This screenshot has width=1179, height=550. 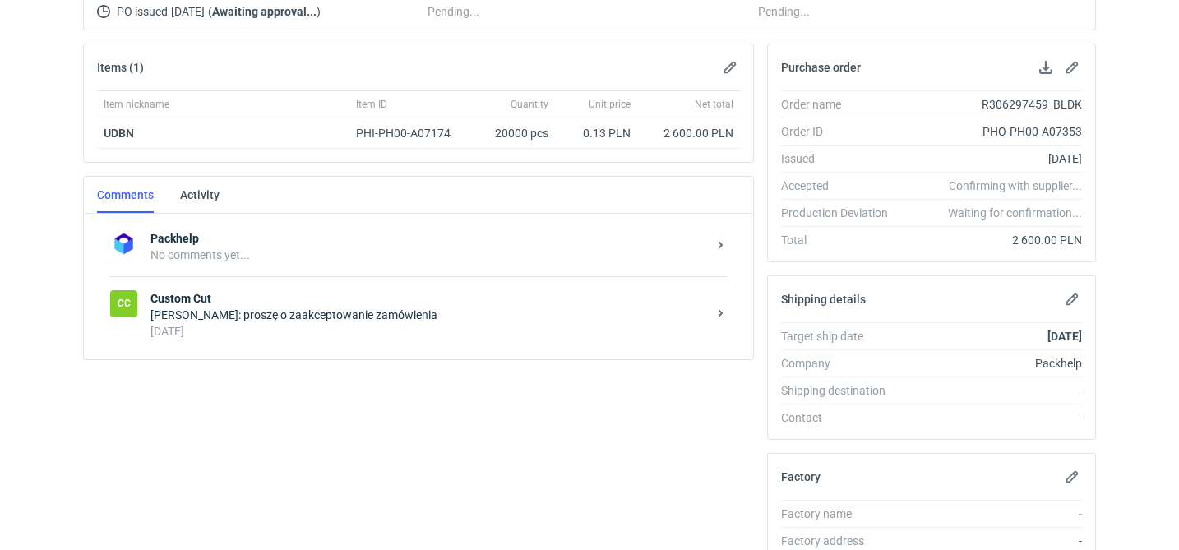 What do you see at coordinates (259, 12) in the screenshot?
I see `div: PO issued` at bounding box center [259, 12].